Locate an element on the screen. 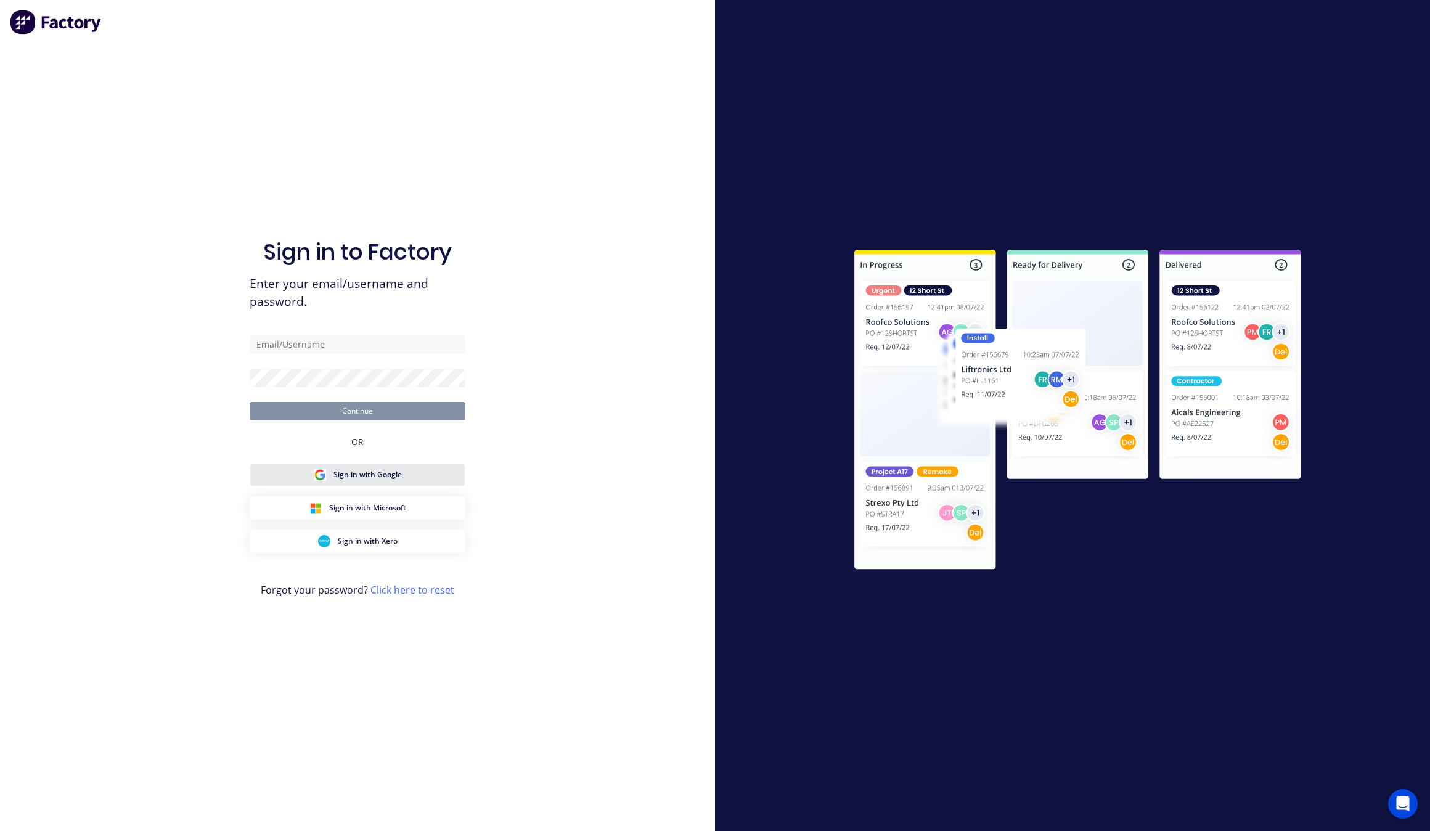  div: Open Intercom Messenger is located at coordinates (1403, 804).